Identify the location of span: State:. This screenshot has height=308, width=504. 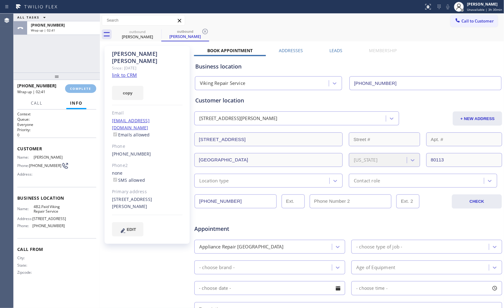
(25, 265).